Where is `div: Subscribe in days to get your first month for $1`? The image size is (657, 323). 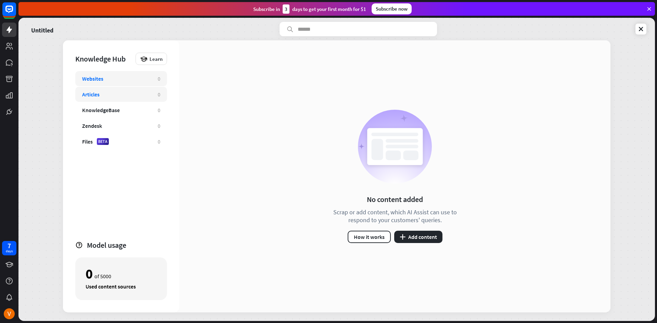 div: Subscribe in days to get your first month for $1 is located at coordinates (310, 9).